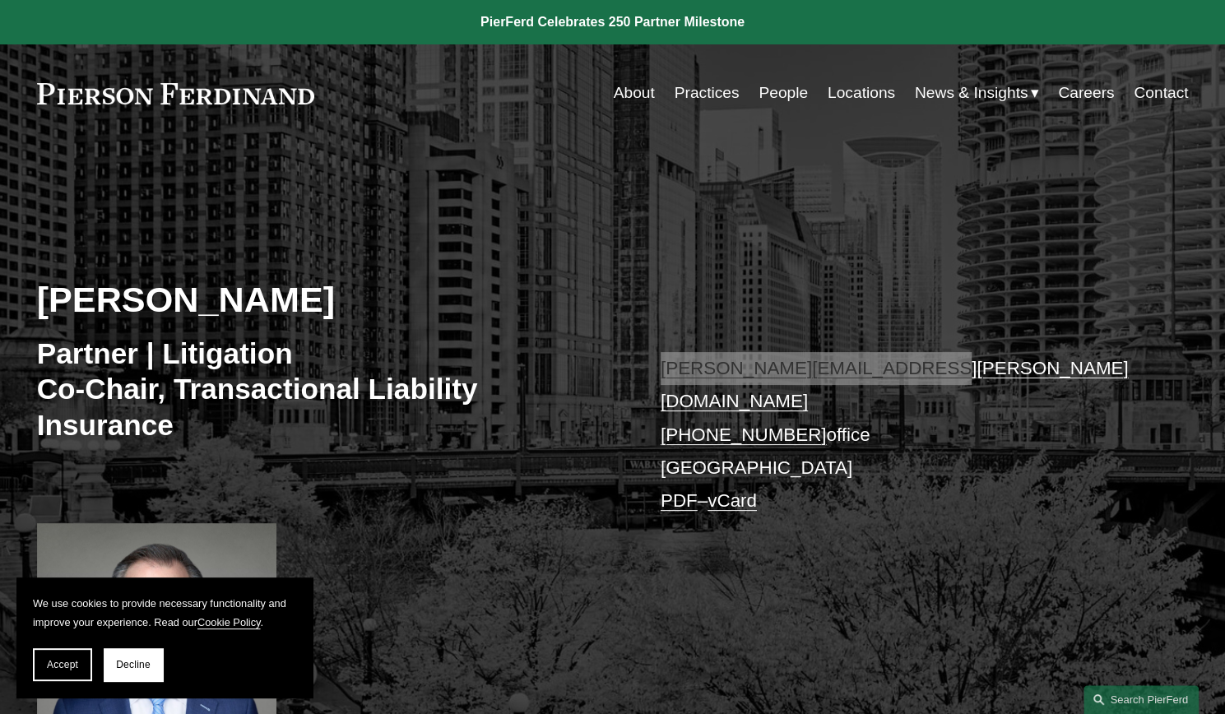 This screenshot has height=714, width=1225. Describe the element at coordinates (634, 93) in the screenshot. I see `a: About` at that location.